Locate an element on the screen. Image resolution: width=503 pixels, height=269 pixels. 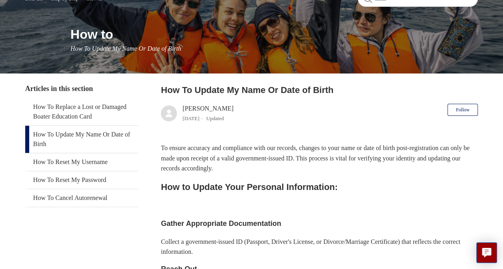
li: Updated is located at coordinates (215, 118).